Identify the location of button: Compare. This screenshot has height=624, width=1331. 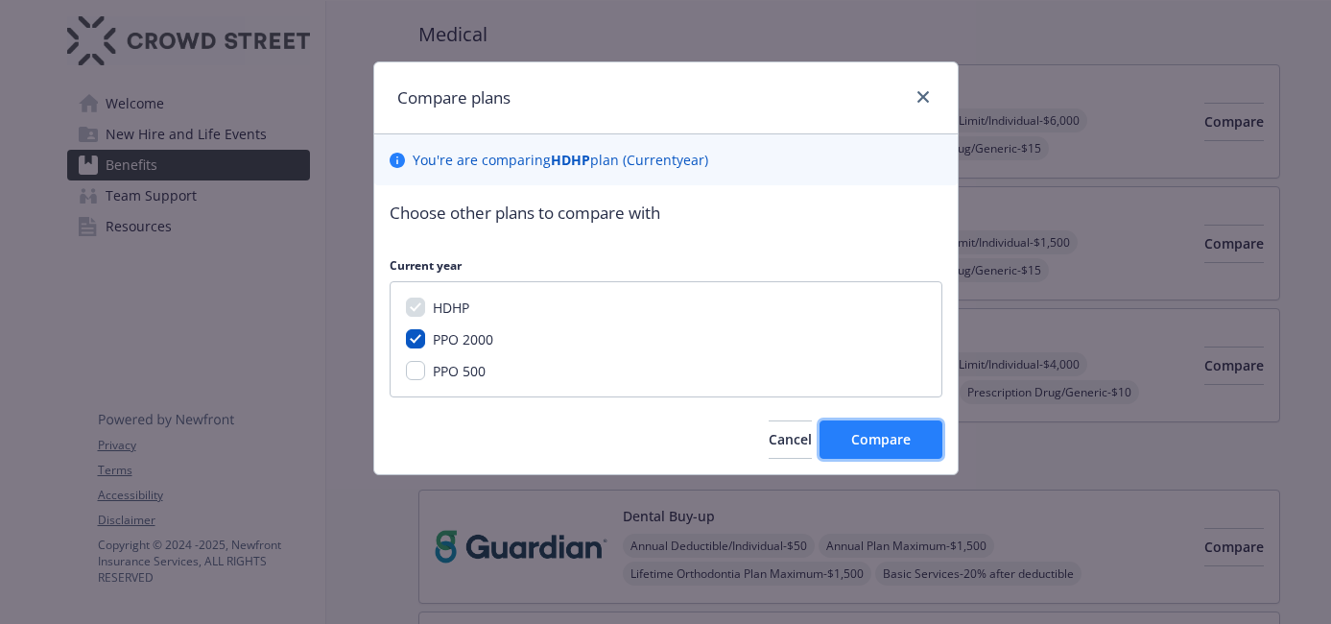
(881, 439).